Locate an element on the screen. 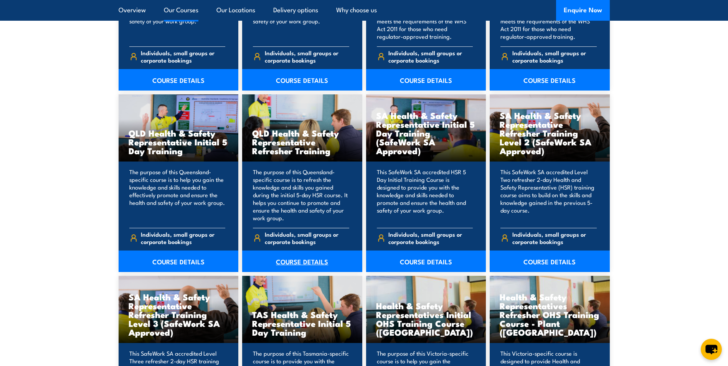  h3: QLD Health & Safety Representative Refresher Training is located at coordinates (302, 142).